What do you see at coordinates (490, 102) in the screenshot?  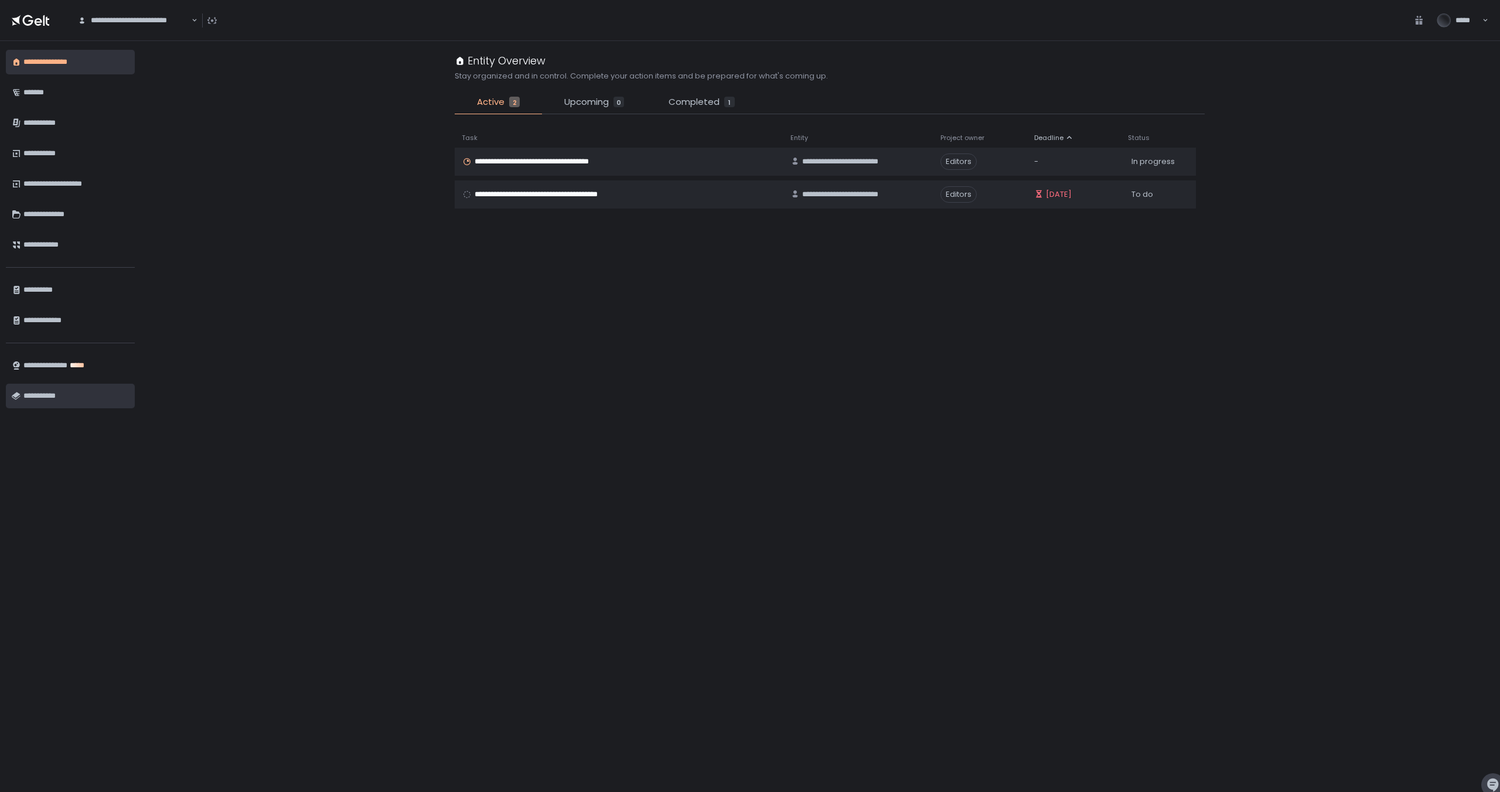 I see `span: Active` at bounding box center [490, 102].